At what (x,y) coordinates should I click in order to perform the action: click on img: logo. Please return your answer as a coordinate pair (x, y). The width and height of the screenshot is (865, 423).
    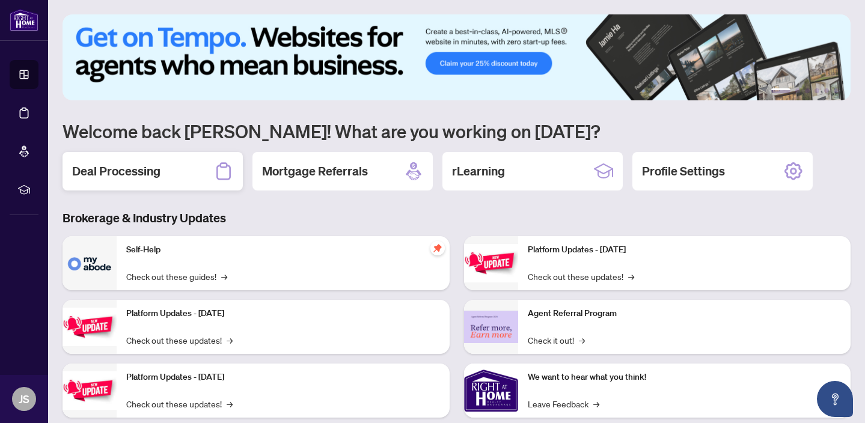
    Looking at the image, I should click on (24, 20).